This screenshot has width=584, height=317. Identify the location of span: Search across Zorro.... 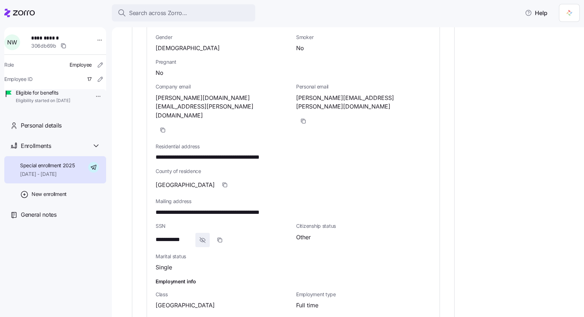
(158, 13).